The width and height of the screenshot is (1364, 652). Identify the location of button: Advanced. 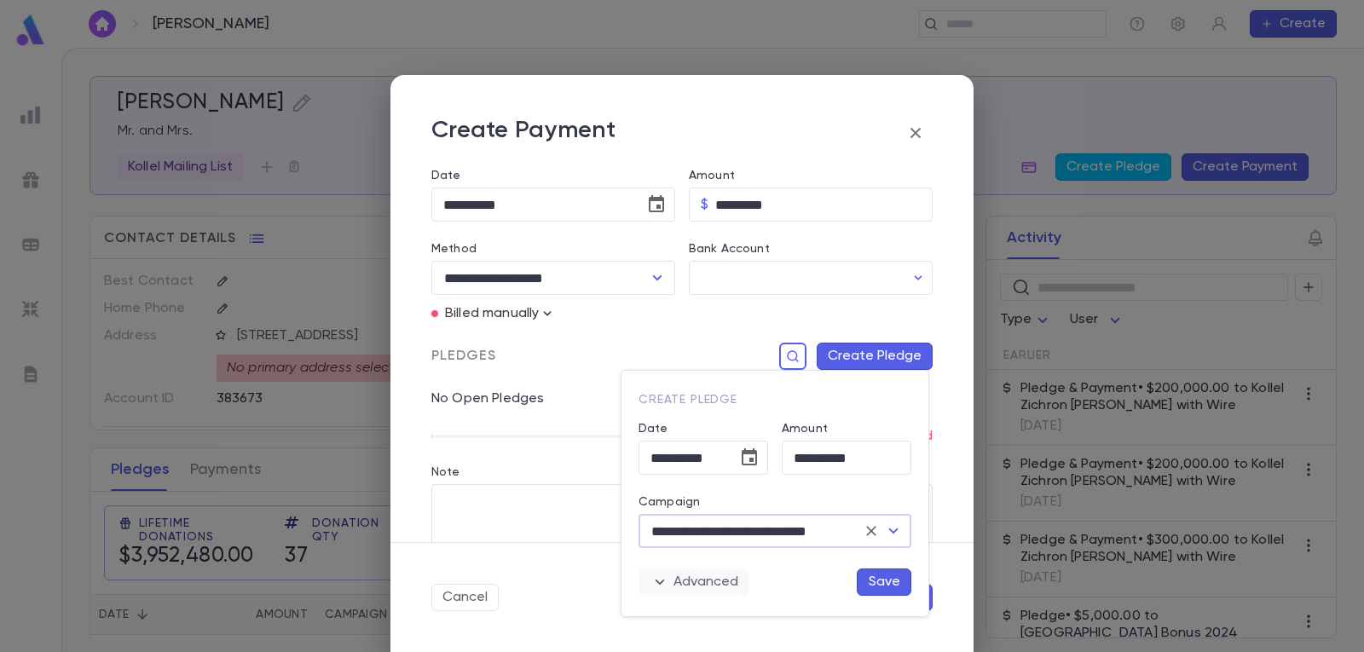
(694, 582).